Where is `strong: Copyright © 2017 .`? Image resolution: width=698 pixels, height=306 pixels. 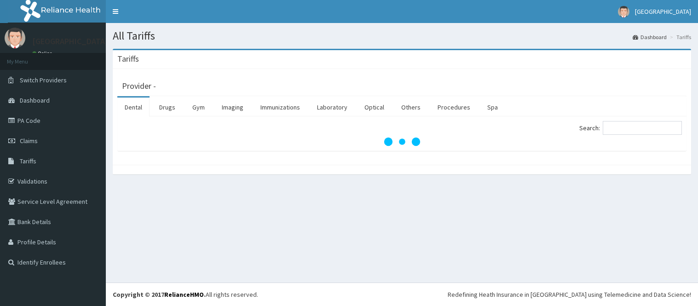
strong: Copyright © 2017 . is located at coordinates (159, 294).